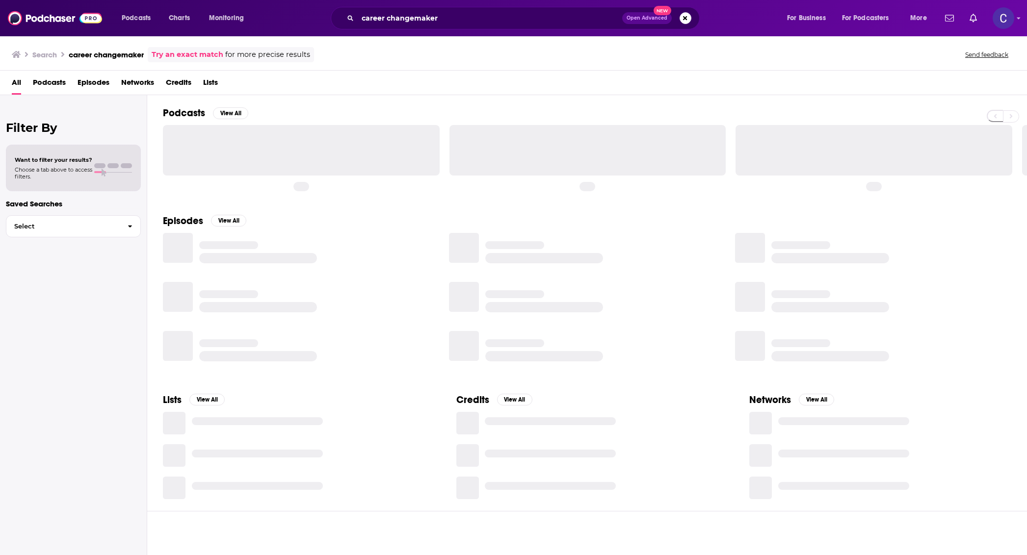 The height and width of the screenshot is (555, 1027). Describe the element at coordinates (472, 400) in the screenshot. I see `h2: Credits` at that location.